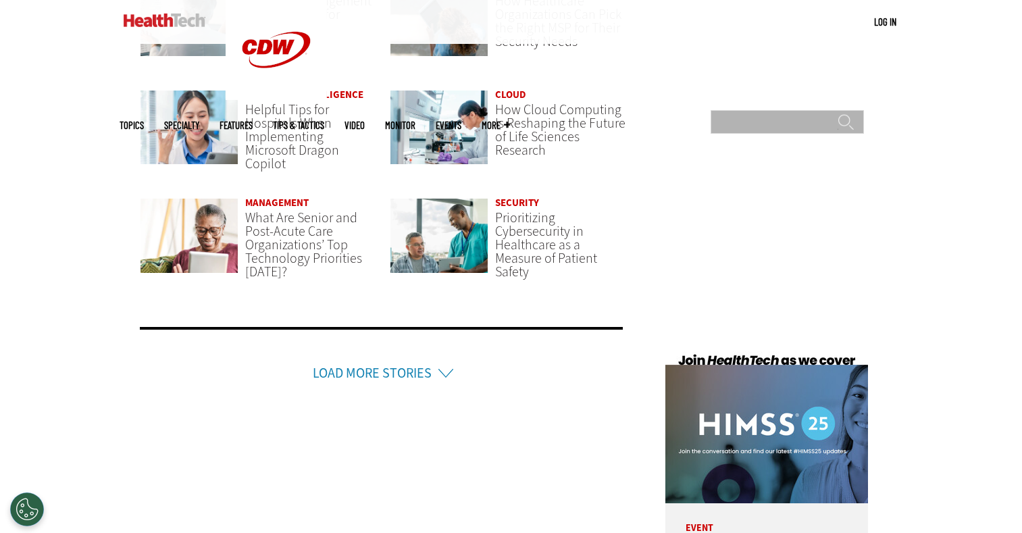 This screenshot has width=1022, height=533. I want to click on img: Doctor speaking with patient, so click(439, 236).